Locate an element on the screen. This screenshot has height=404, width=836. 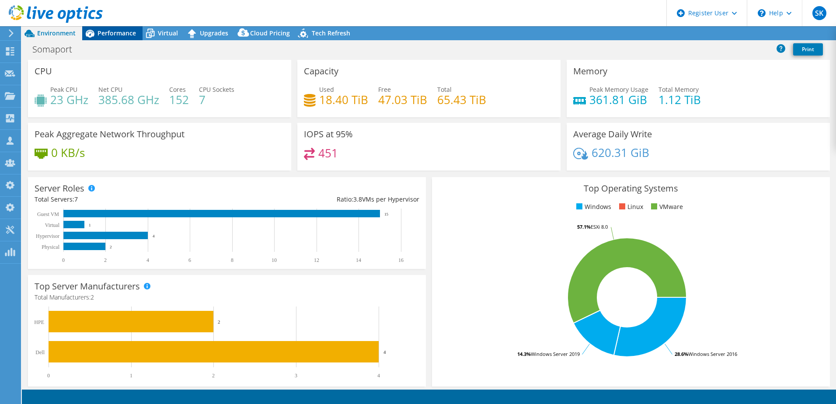
div: Total Servers: is located at coordinates (131, 199).